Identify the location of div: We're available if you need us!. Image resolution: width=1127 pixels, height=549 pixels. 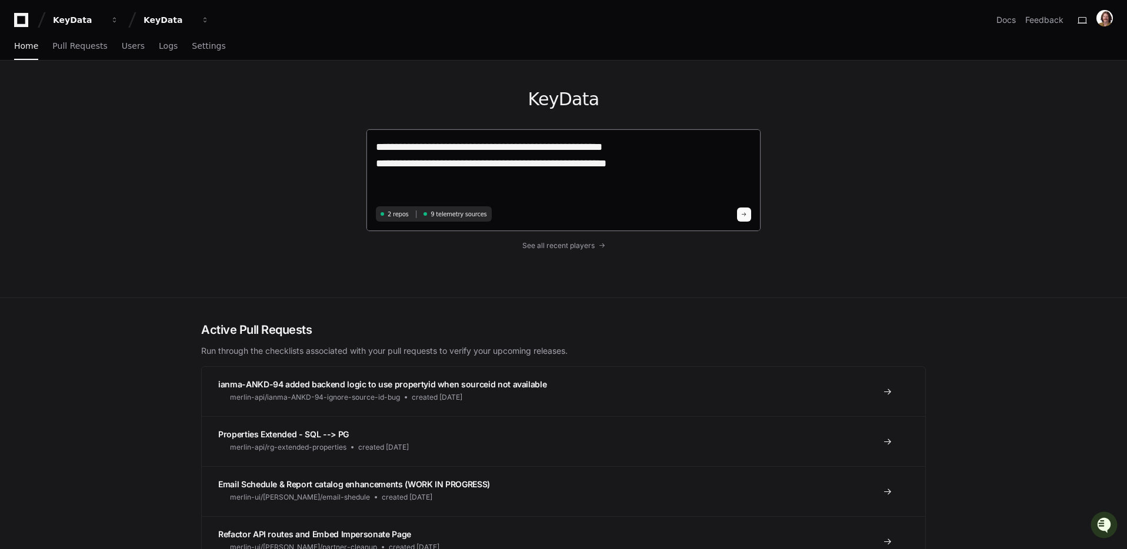
(107, 104).